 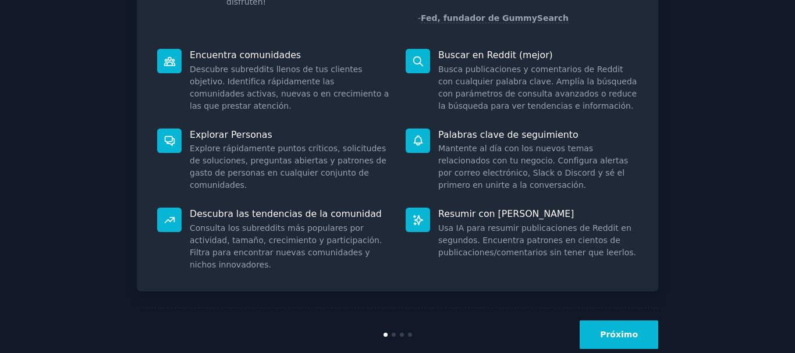 What do you see at coordinates (619, 335) in the screenshot?
I see `button: Próximo` at bounding box center [619, 335].